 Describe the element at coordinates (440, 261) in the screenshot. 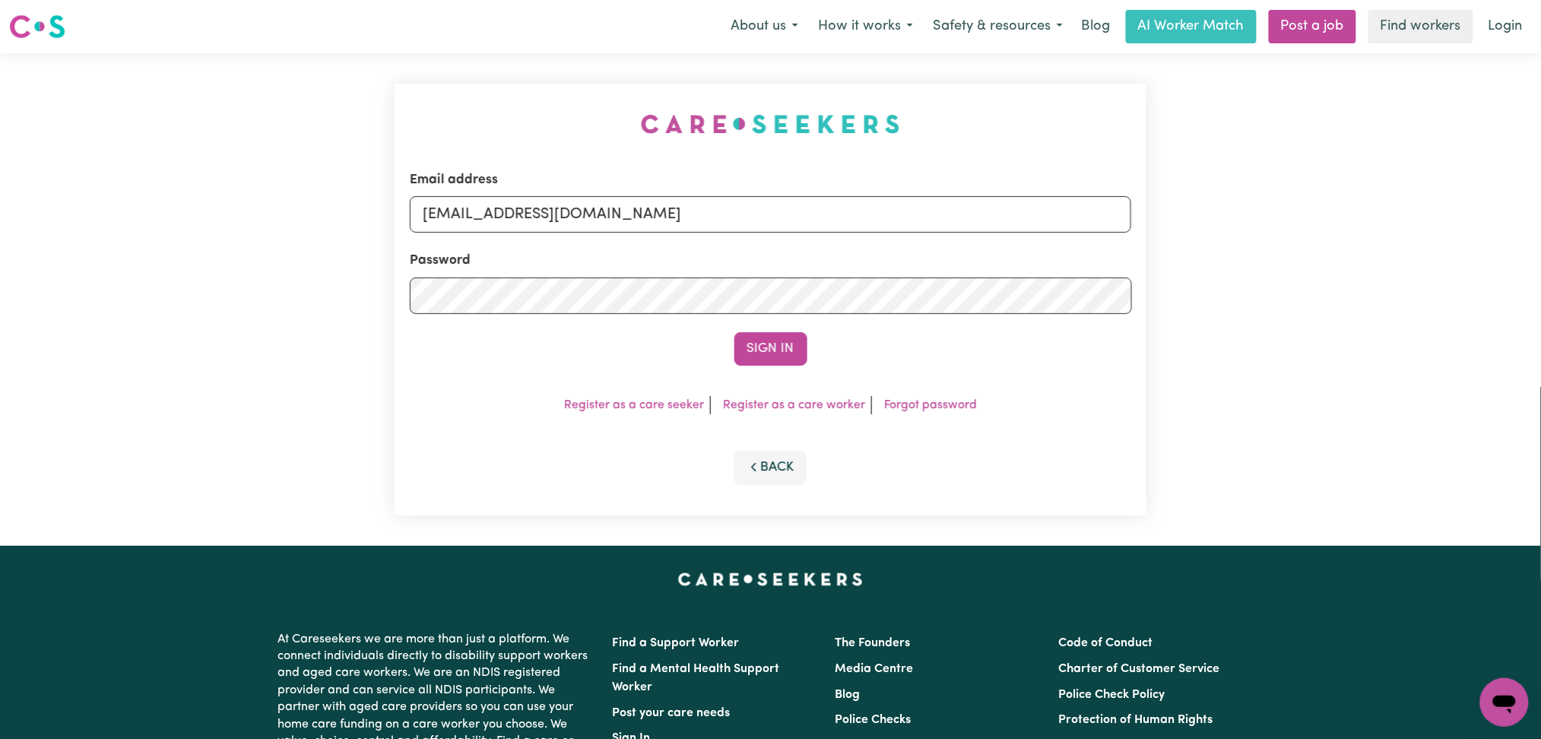

I see `label: Password` at that location.